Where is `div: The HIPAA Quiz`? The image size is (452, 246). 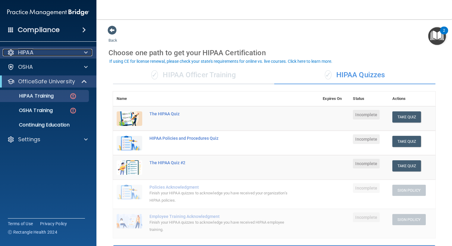 div: The HIPAA Quiz is located at coordinates (219, 114).